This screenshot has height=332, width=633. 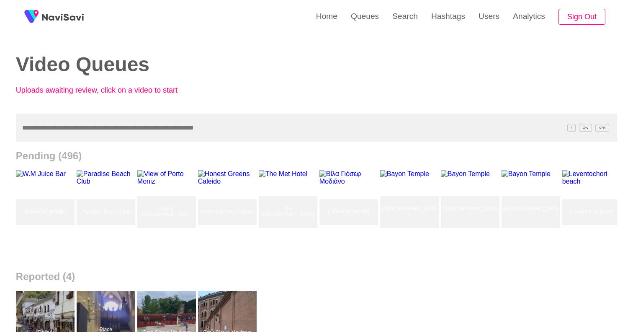 I want to click on h2: Pending (496), so click(x=317, y=156).